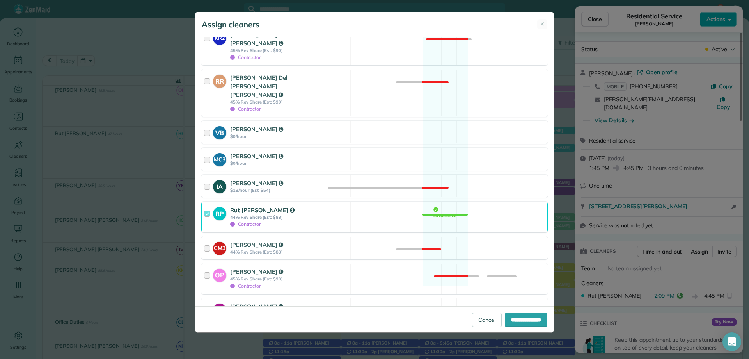 The width and height of the screenshot is (749, 359). I want to click on strong: CM3, so click(220, 247).